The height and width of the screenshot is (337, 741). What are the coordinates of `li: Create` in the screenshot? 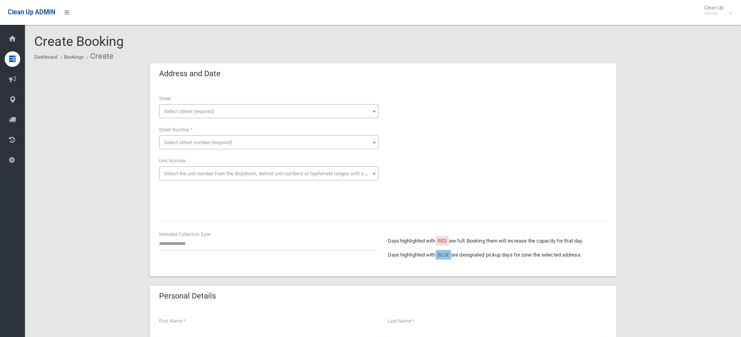 It's located at (99, 56).